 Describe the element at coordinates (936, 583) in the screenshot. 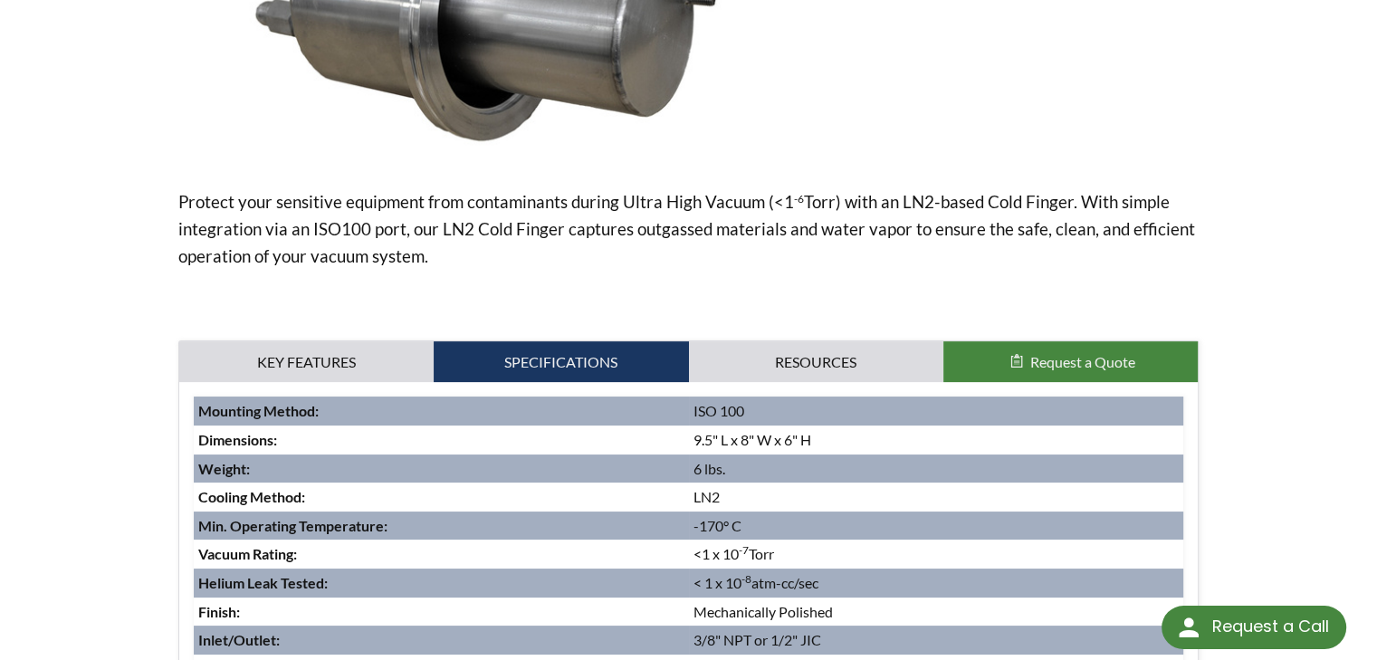

I see `td: < 1 x 10 atm-cc/sec` at that location.